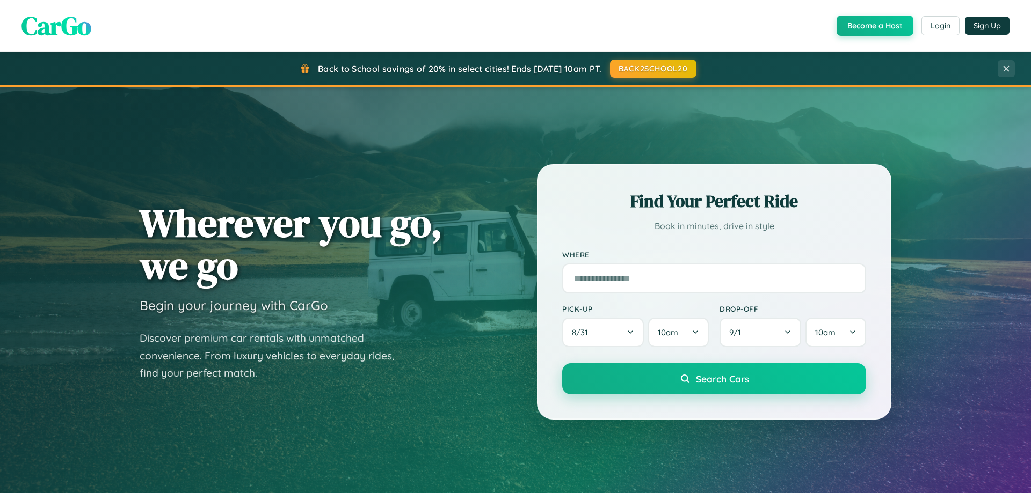 This screenshot has height=493, width=1031. I want to click on h2: Find Your Perfect Ride, so click(714, 201).